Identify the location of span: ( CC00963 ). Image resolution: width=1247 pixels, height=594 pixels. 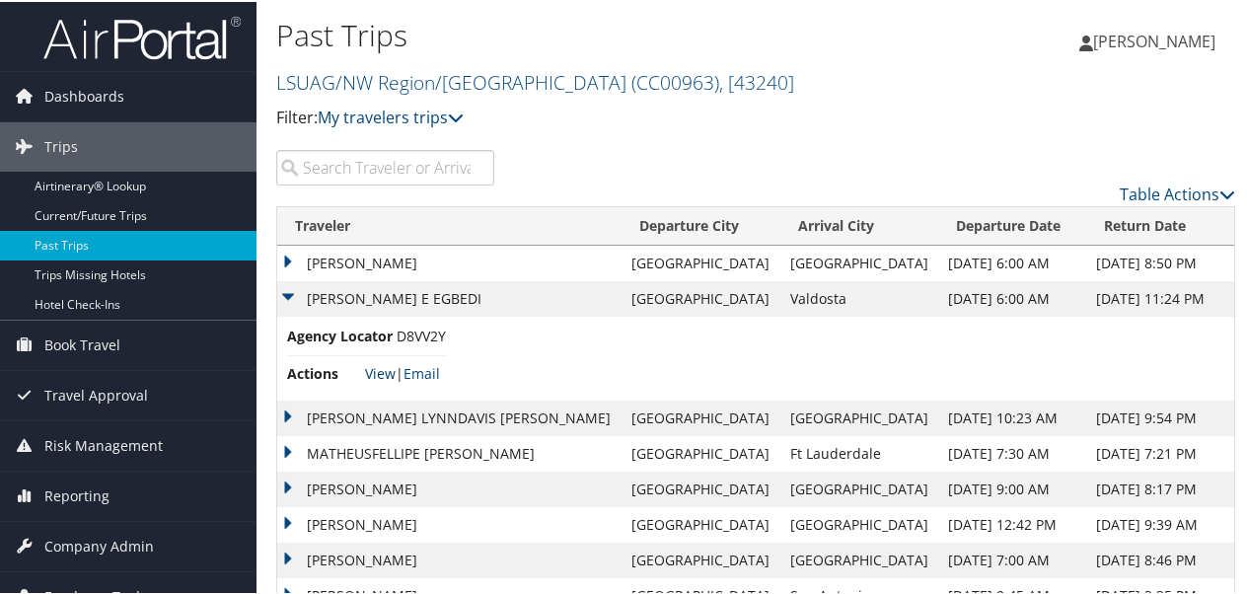
(675, 80).